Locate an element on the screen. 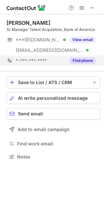 The width and height of the screenshot is (104, 208). span: Notes is located at coordinates (57, 157).